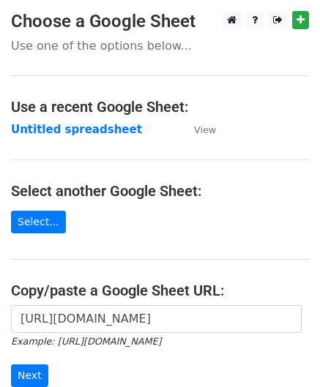 The image size is (320, 387). I want to click on a: Untitled spreadsheet, so click(76, 130).